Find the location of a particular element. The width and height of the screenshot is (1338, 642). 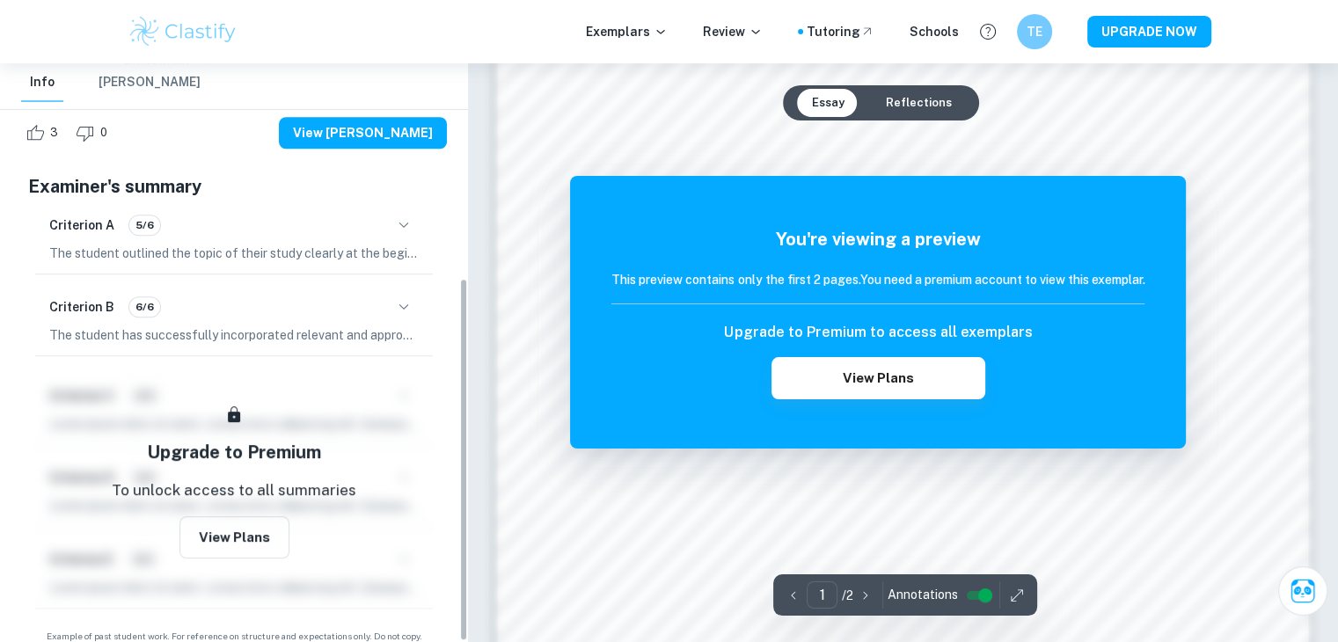

span: 3 is located at coordinates (54, 133).